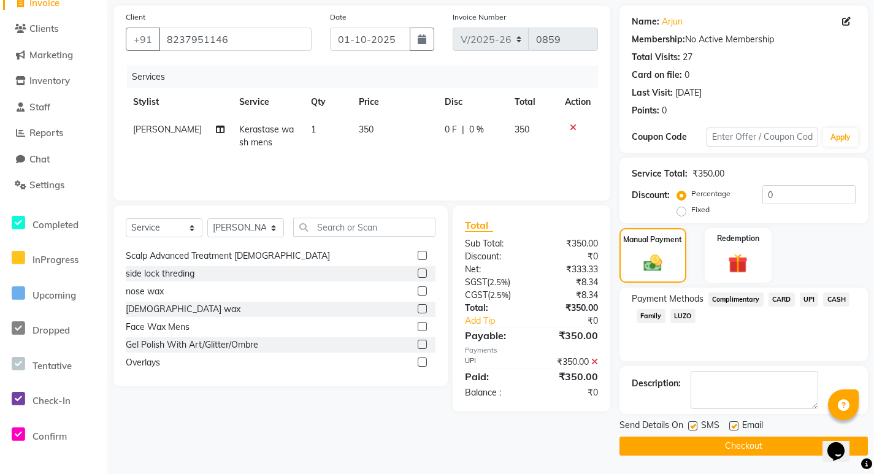 The image size is (874, 474). What do you see at coordinates (669, 137) in the screenshot?
I see `div: Coupon Code` at bounding box center [669, 137].